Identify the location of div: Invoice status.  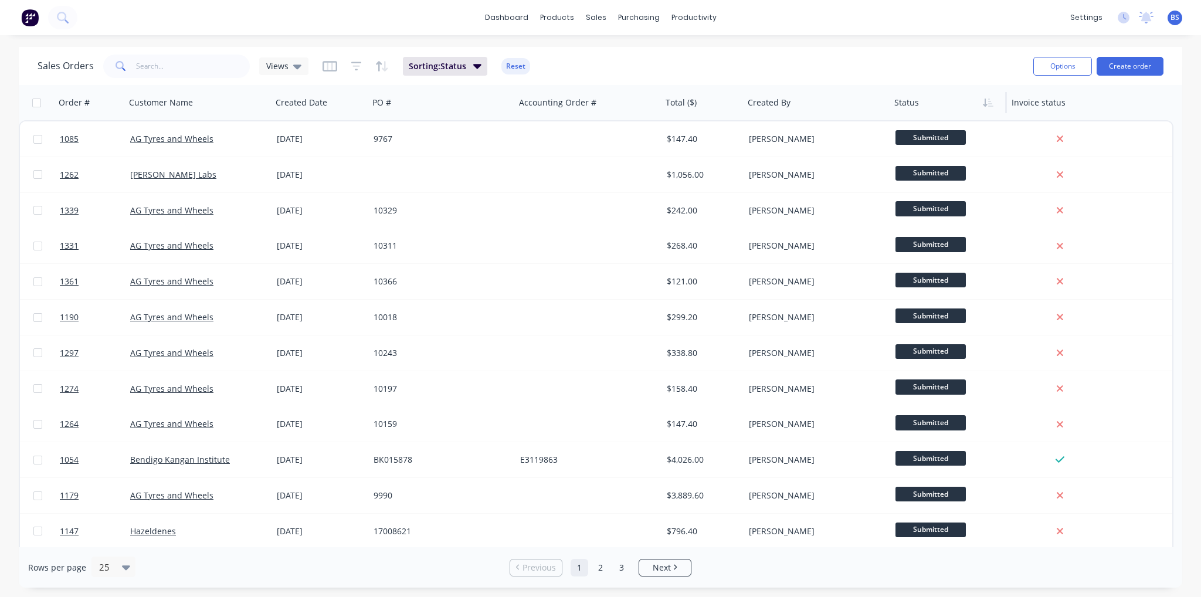
(1039, 103).